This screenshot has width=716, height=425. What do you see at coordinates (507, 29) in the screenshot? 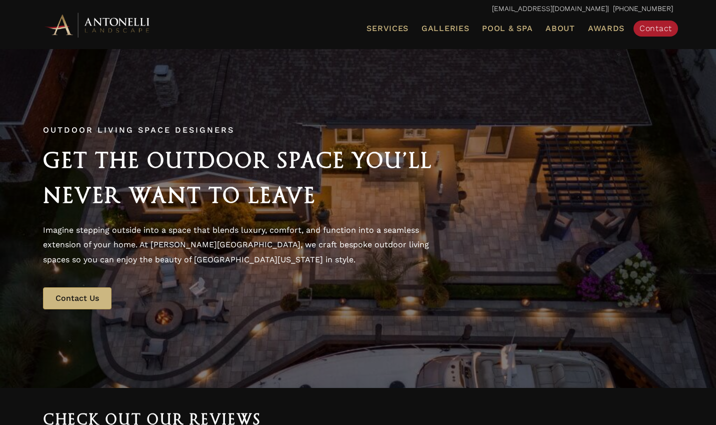
I see `a: Pool & Spa` at bounding box center [507, 29].